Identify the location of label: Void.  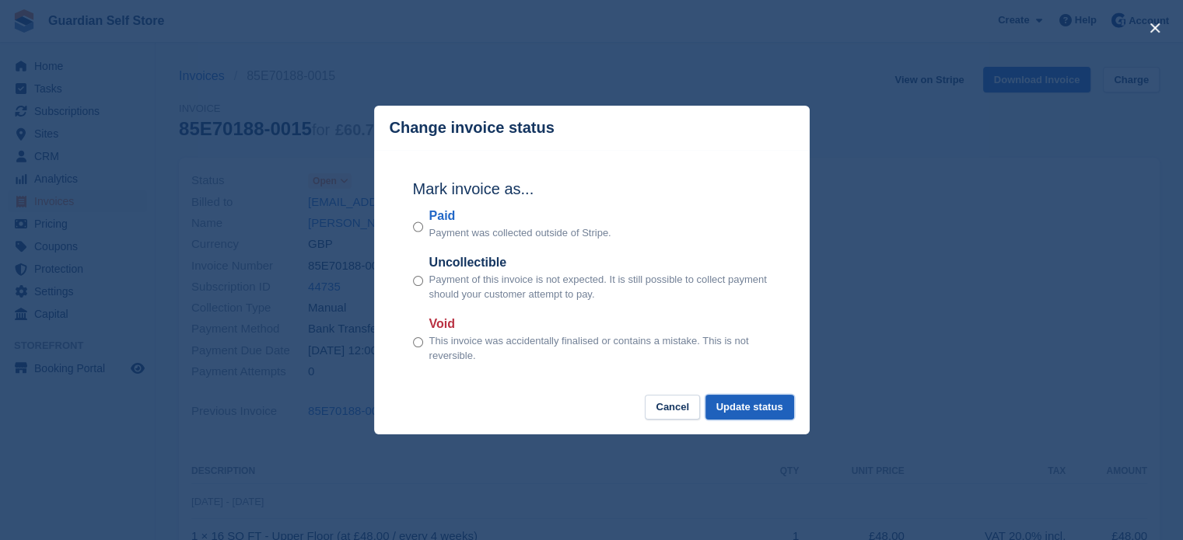
(600, 324).